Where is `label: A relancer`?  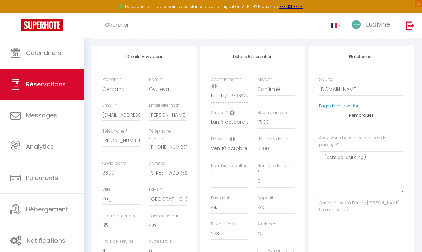
label: A relancer is located at coordinates (268, 224).